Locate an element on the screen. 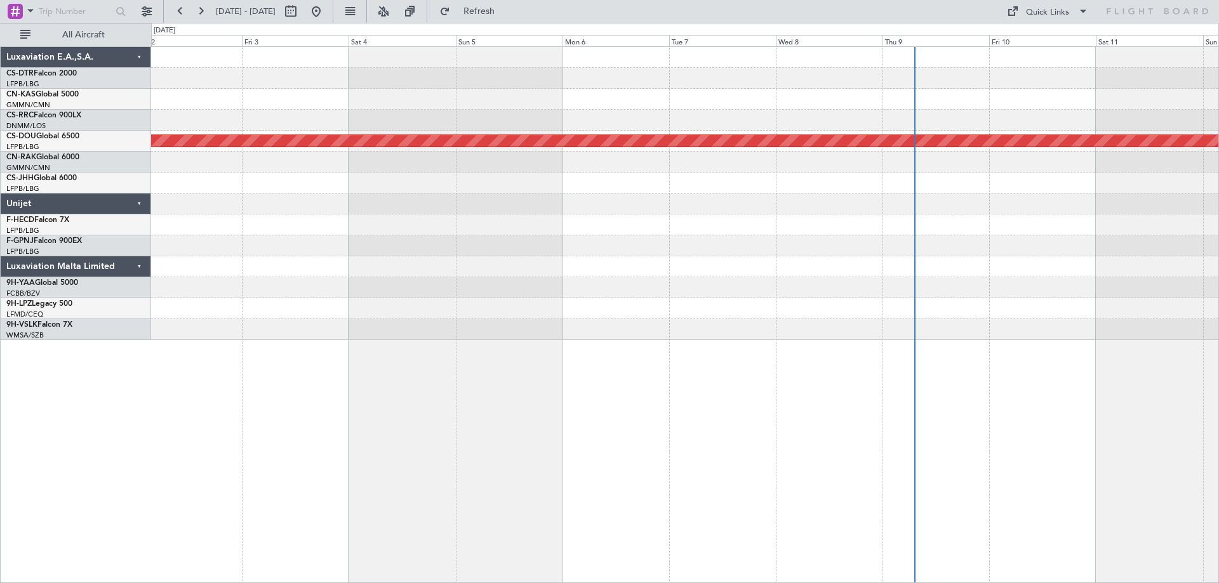  a: CN-RAKGlobal 6000 is located at coordinates (43, 157).